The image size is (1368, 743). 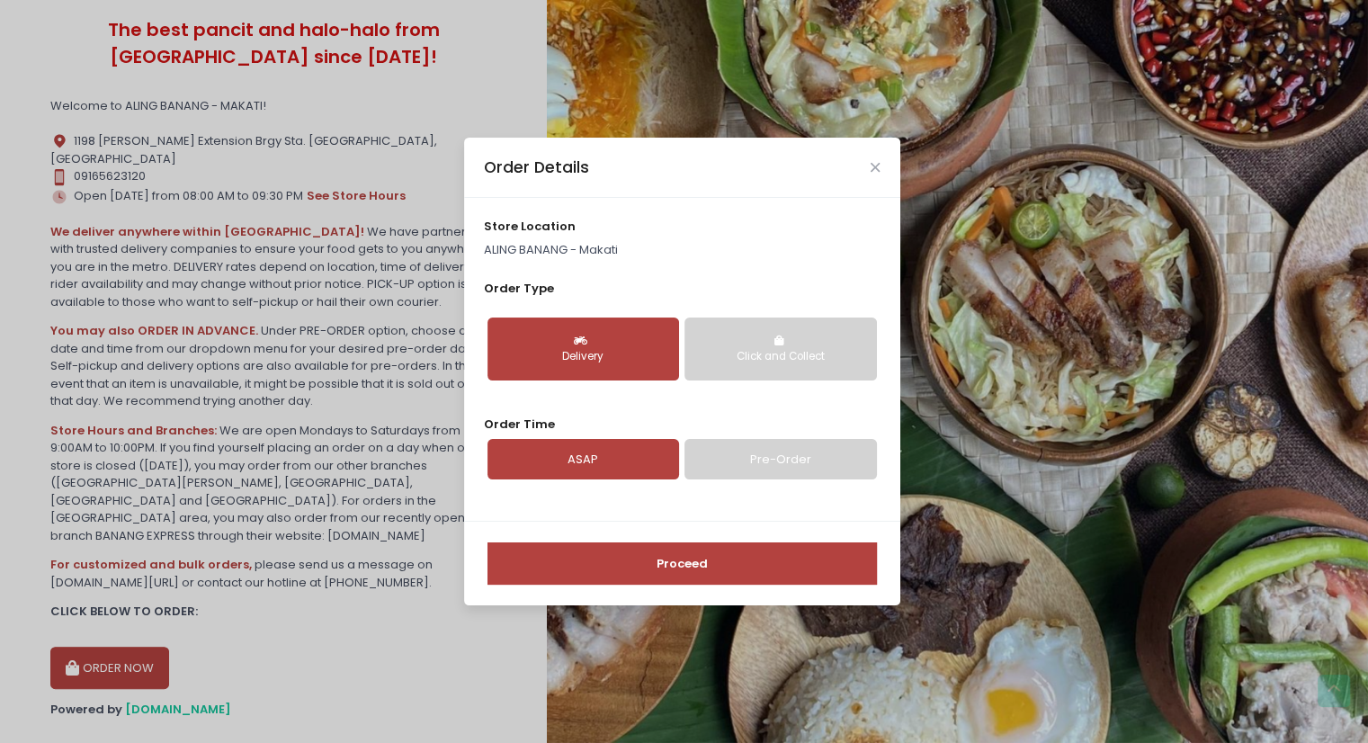 I want to click on div: Delivery, so click(x=583, y=357).